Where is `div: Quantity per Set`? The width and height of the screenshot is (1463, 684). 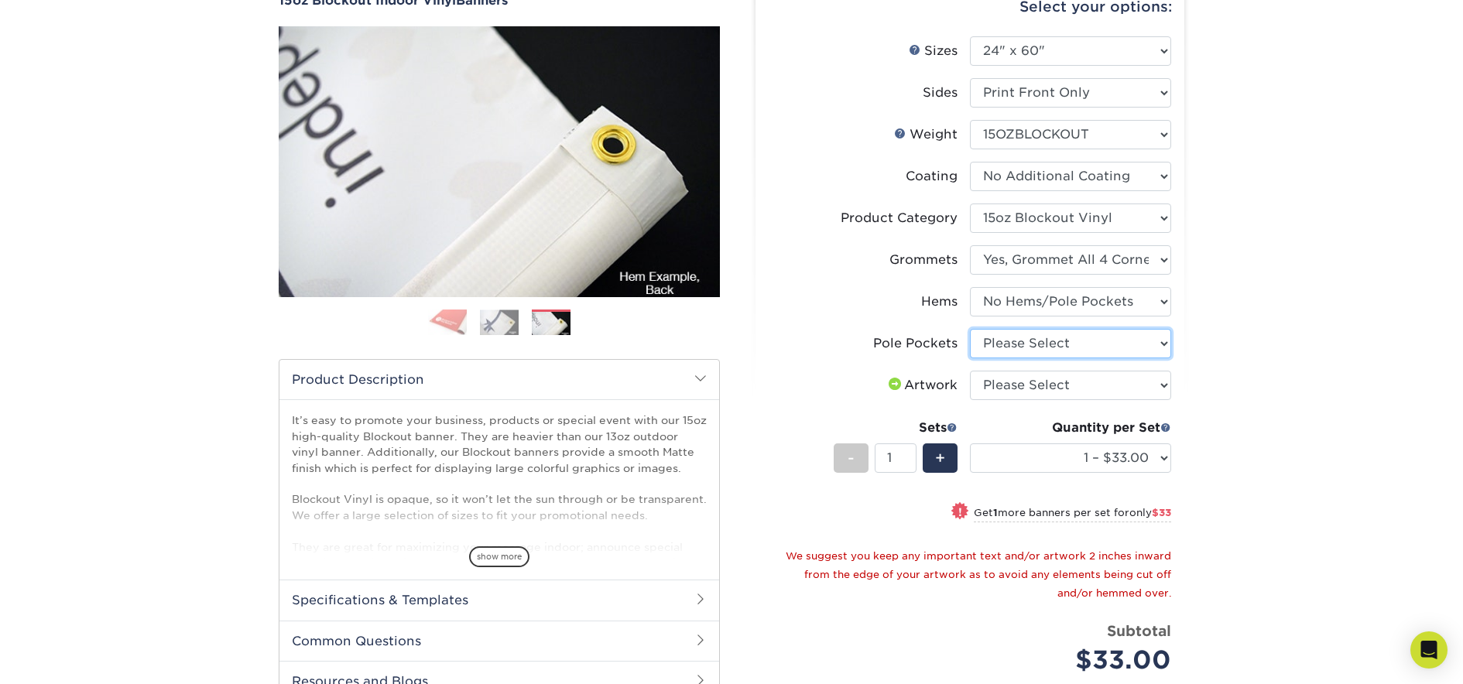 div: Quantity per Set is located at coordinates (1070, 428).